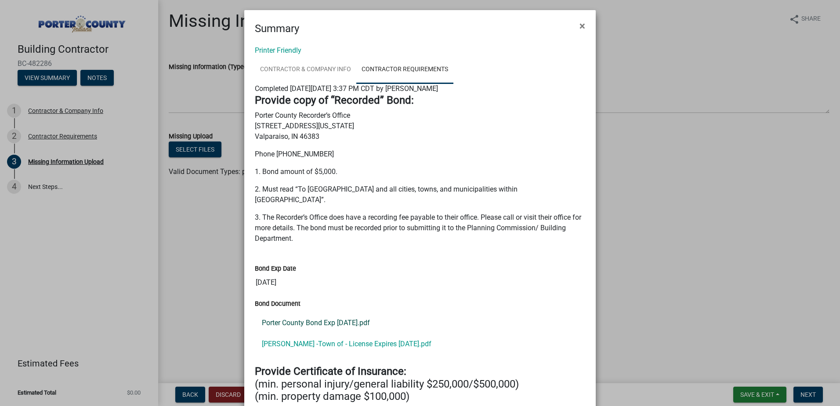 This screenshot has width=840, height=406. What do you see at coordinates (278, 50) in the screenshot?
I see `a: Printer Friendly` at bounding box center [278, 50].